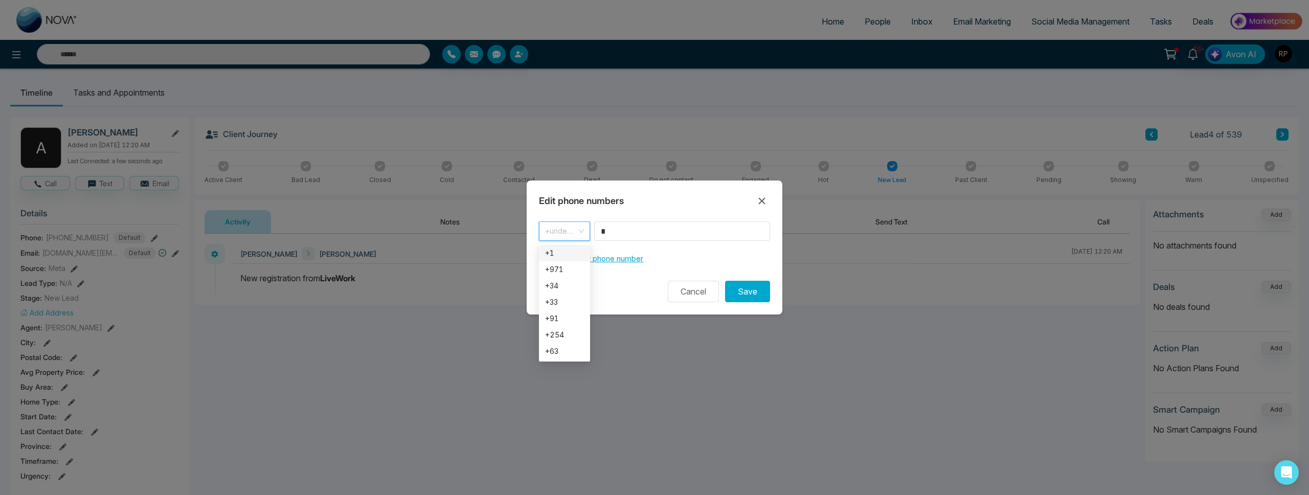 The image size is (1309, 495). What do you see at coordinates (564, 269) in the screenshot?
I see `div: +971` at bounding box center [564, 269].